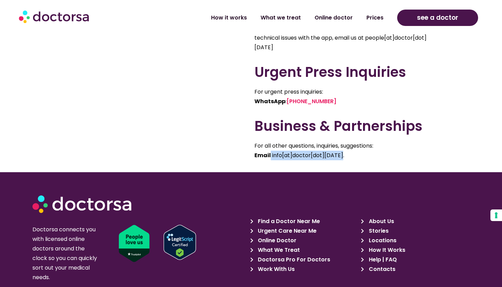  What do you see at coordinates (377, 231) in the screenshot?
I see `span: Stories` at bounding box center [377, 231].